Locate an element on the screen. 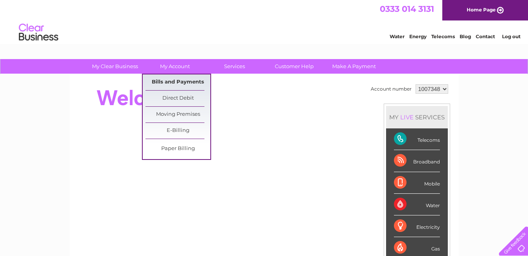  a: Telecoms is located at coordinates (443, 36).